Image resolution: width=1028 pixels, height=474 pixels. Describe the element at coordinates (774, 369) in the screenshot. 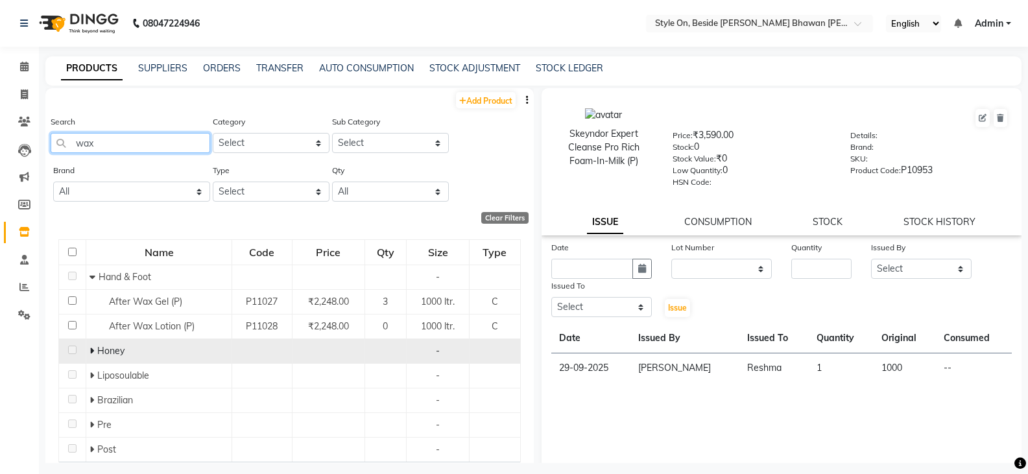

I see `td: Reshma` at that location.